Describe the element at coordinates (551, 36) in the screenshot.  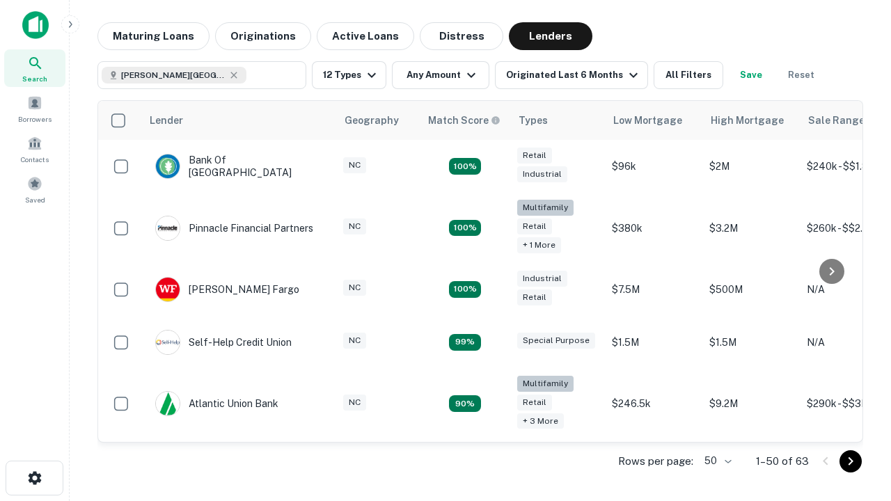
I see `button: Lenders` at that location.